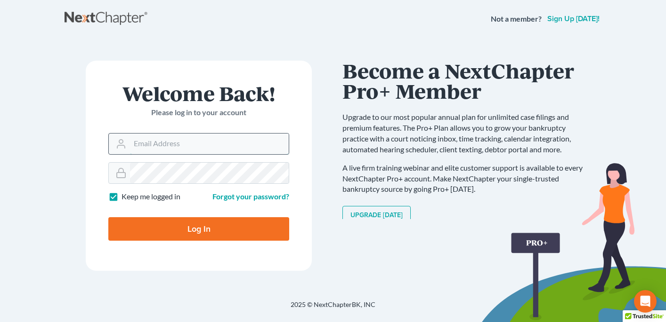 Image resolution: width=666 pixels, height=322 pixels. I want to click on div: 2025 © NextChapterBK, INC, so click(333, 309).